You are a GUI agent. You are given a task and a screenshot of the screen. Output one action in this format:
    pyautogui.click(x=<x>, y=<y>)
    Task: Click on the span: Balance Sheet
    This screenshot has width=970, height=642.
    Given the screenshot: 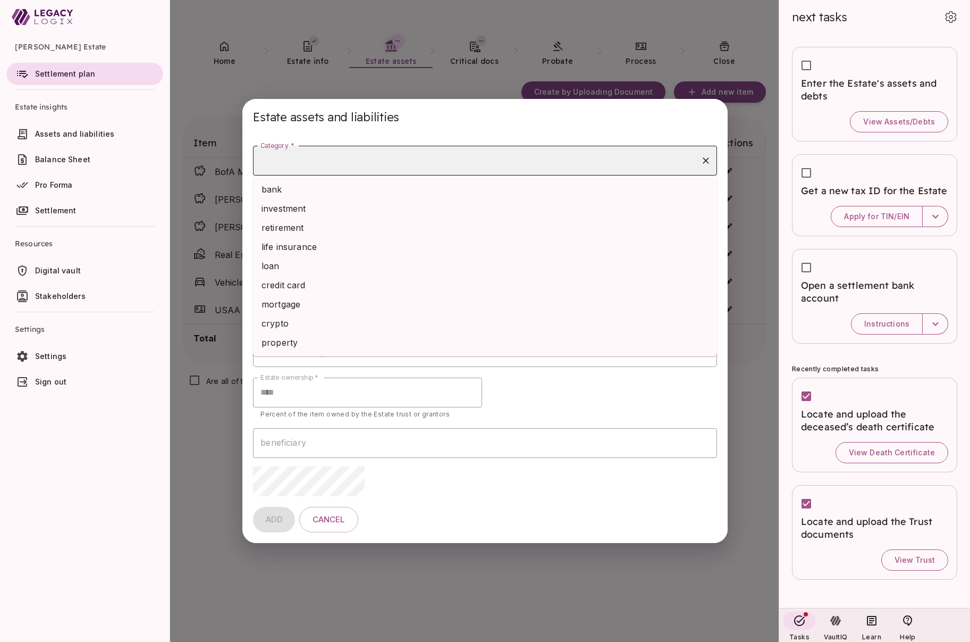 What is the action you would take?
    pyautogui.click(x=63, y=159)
    